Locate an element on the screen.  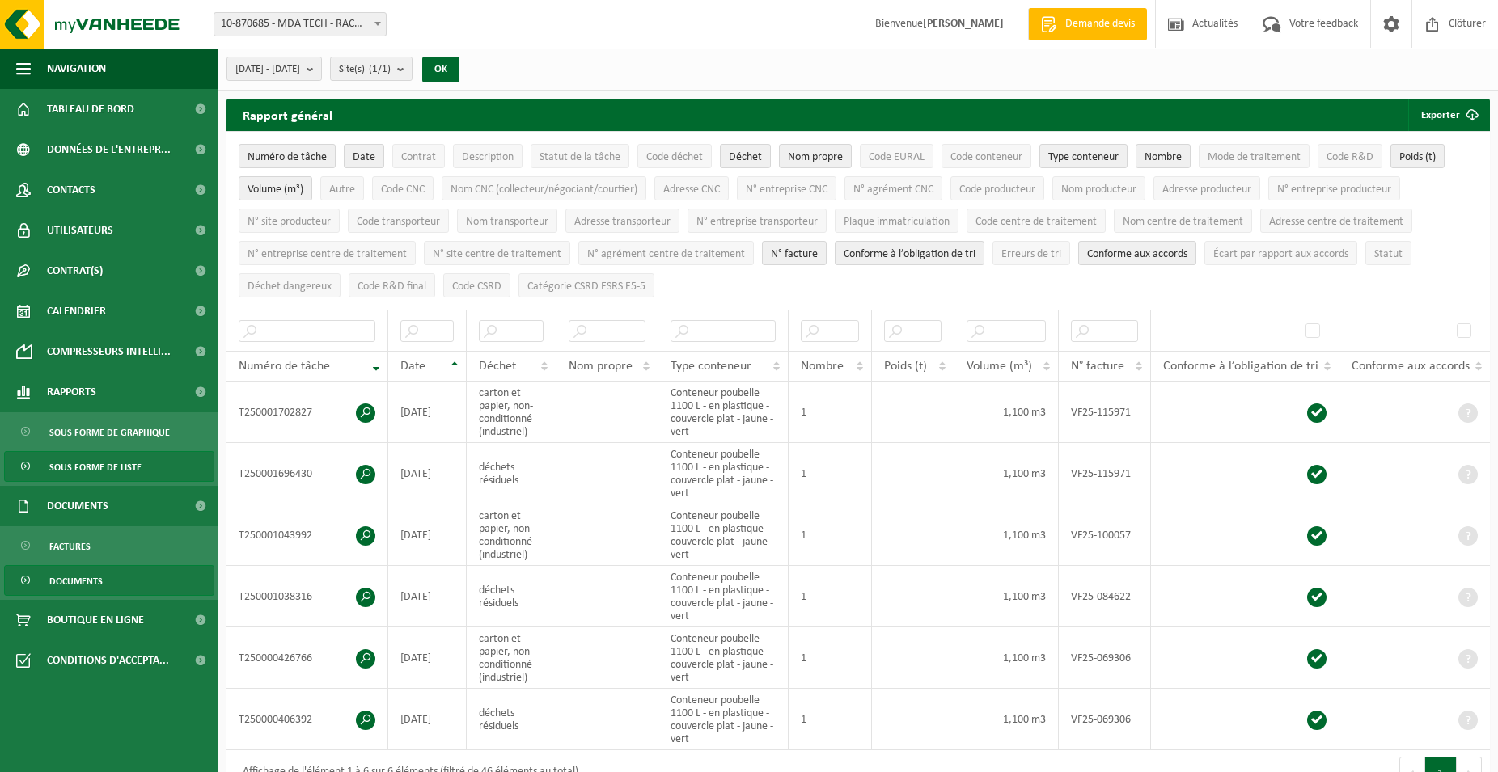
span: Sous forme de graphique is located at coordinates (109, 433).